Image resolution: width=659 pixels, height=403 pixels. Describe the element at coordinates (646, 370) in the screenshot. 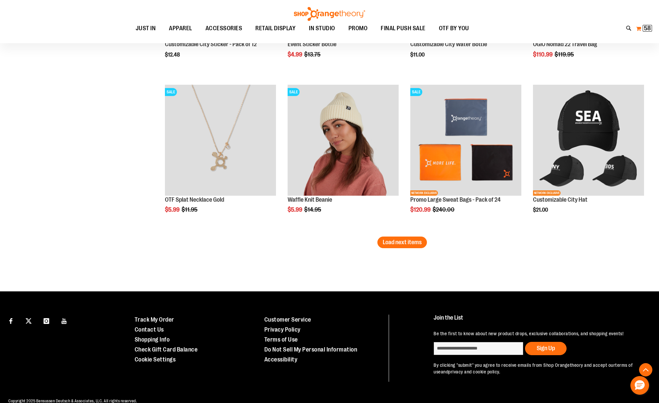

I see `button: Back To Top` at that location.